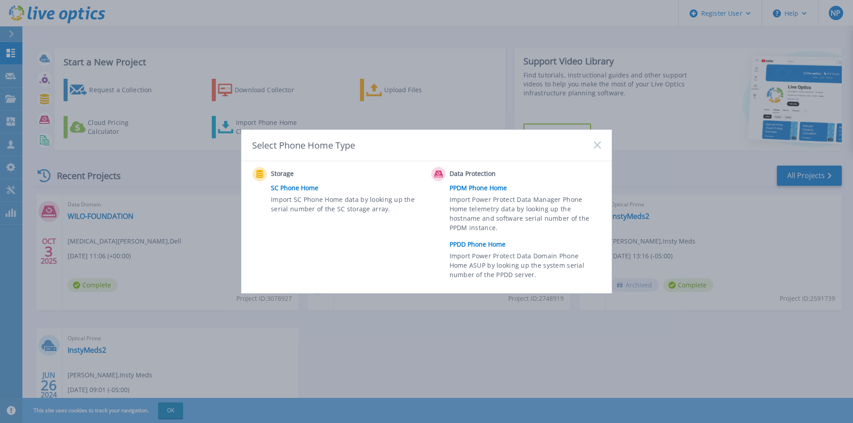  I want to click on span: Data Protection, so click(494, 174).